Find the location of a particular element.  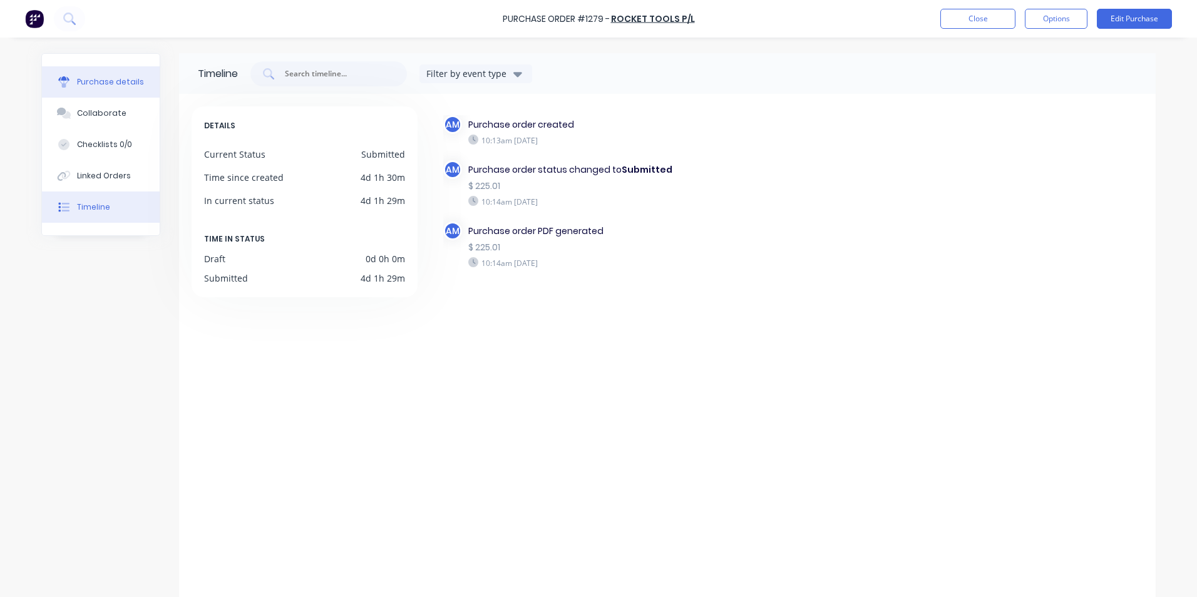

div: Collaborate is located at coordinates (101, 113).